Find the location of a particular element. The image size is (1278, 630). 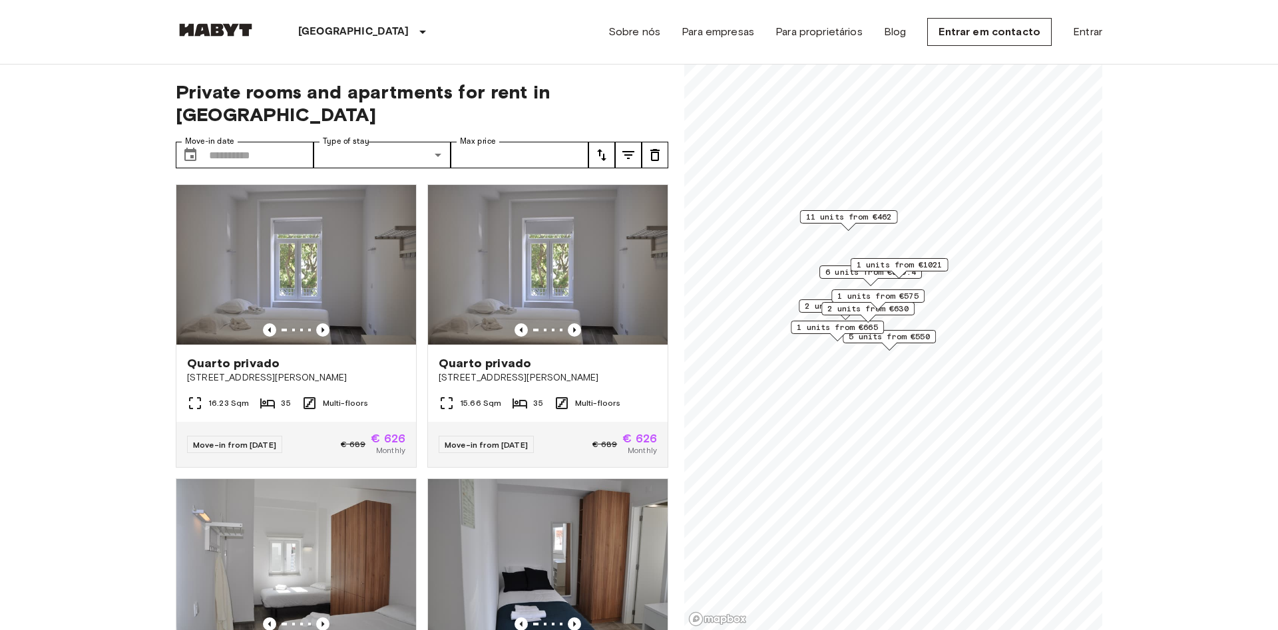

a: Entrar em contacto is located at coordinates (989, 32).